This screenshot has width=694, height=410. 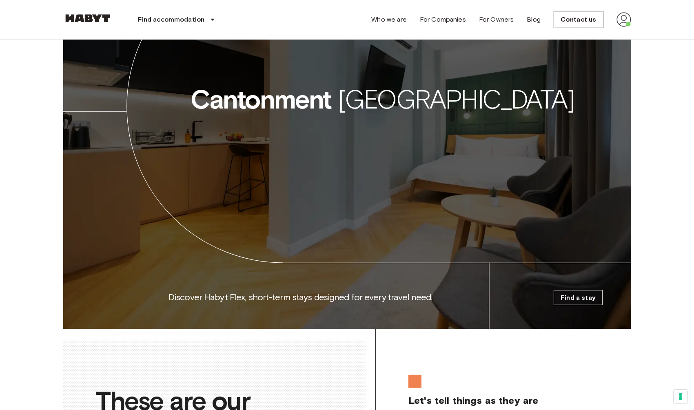 What do you see at coordinates (443, 20) in the screenshot?
I see `a: For Companies` at bounding box center [443, 20].